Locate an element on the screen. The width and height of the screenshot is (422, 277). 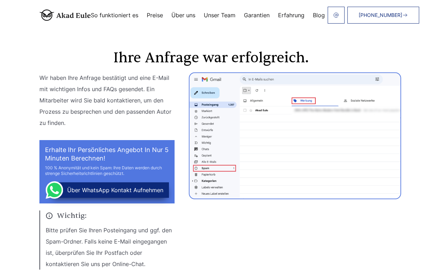
a: Blog is located at coordinates (319, 15).